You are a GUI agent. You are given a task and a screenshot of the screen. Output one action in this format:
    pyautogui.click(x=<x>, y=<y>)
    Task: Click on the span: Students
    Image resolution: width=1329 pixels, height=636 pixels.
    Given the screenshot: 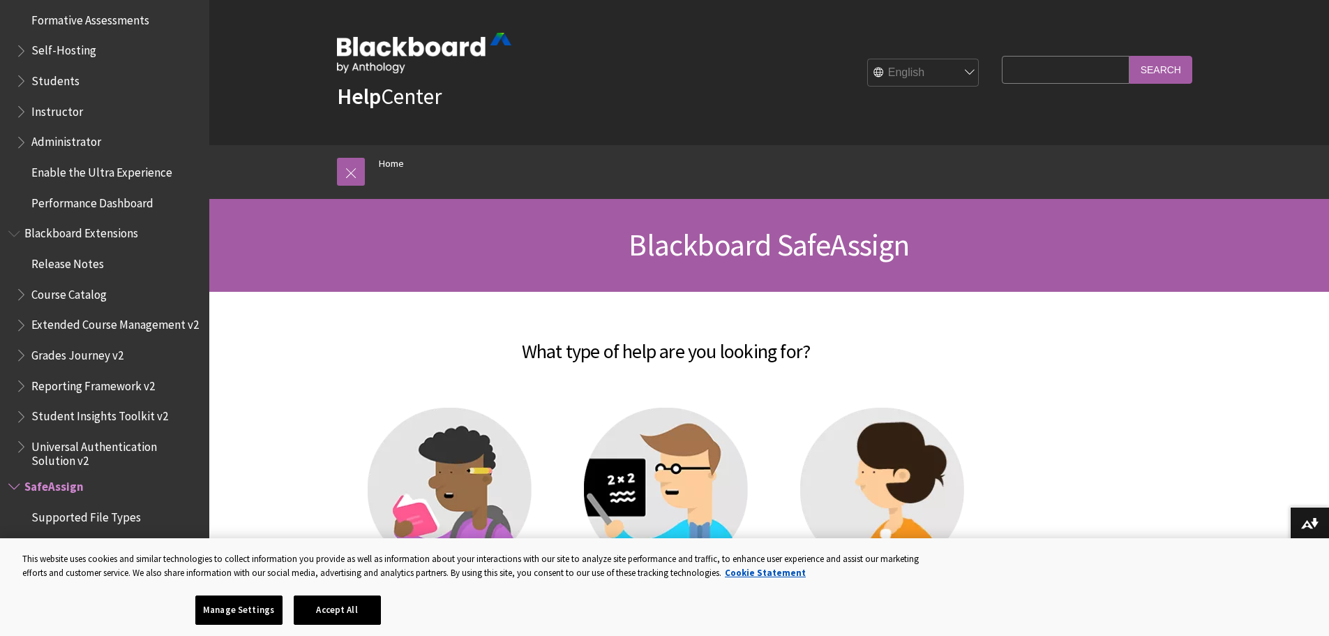 What is the action you would take?
    pyautogui.click(x=55, y=78)
    